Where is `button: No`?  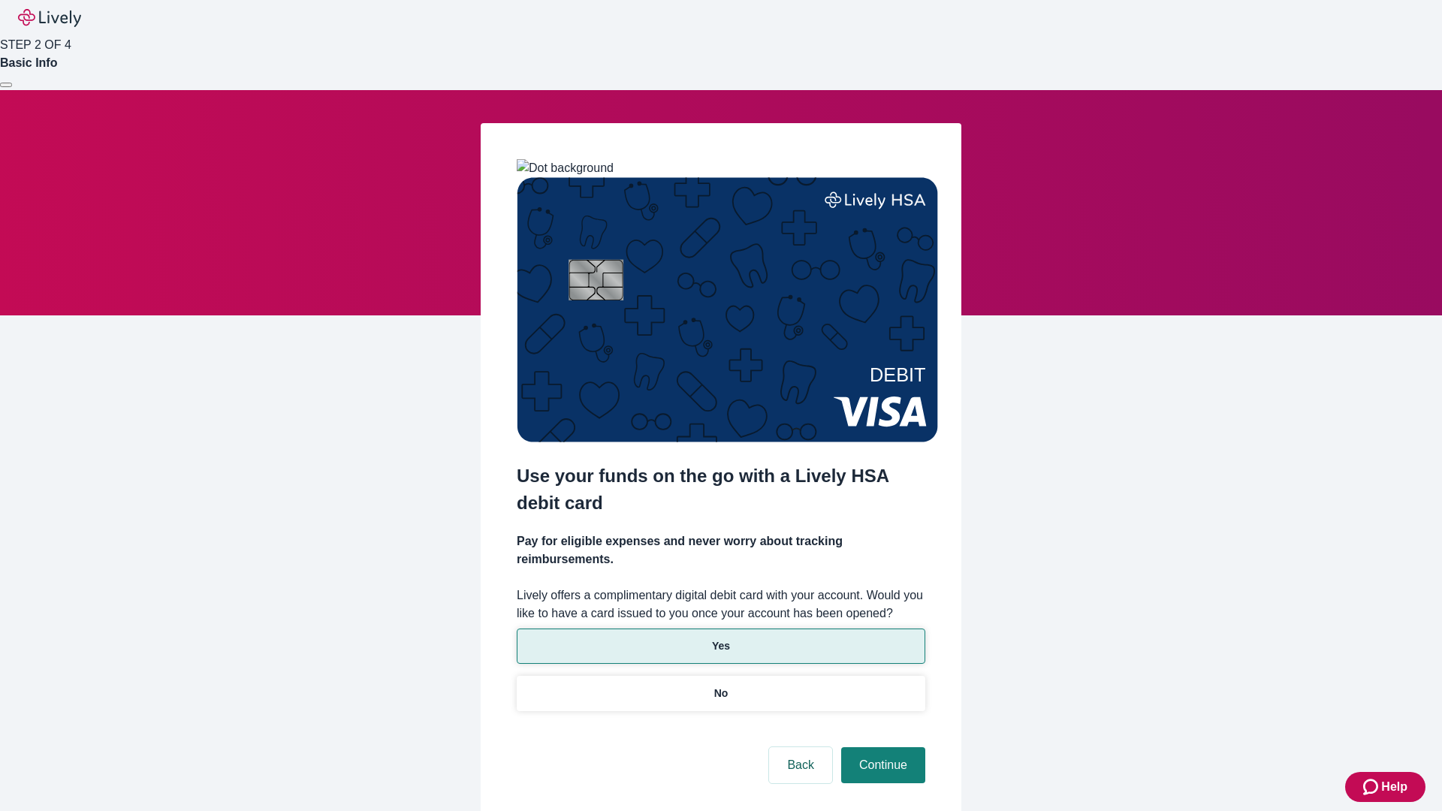 button: No is located at coordinates (721, 693).